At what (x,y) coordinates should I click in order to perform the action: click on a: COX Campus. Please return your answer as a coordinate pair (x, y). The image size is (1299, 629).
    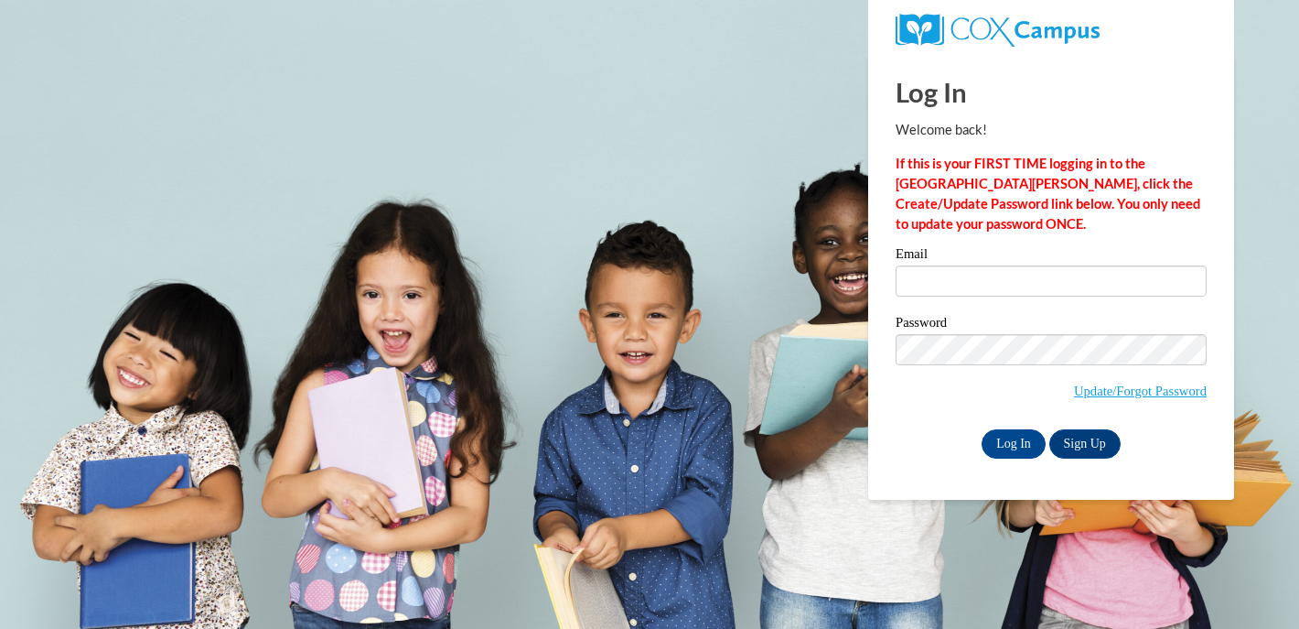
    Looking at the image, I should click on (997, 28).